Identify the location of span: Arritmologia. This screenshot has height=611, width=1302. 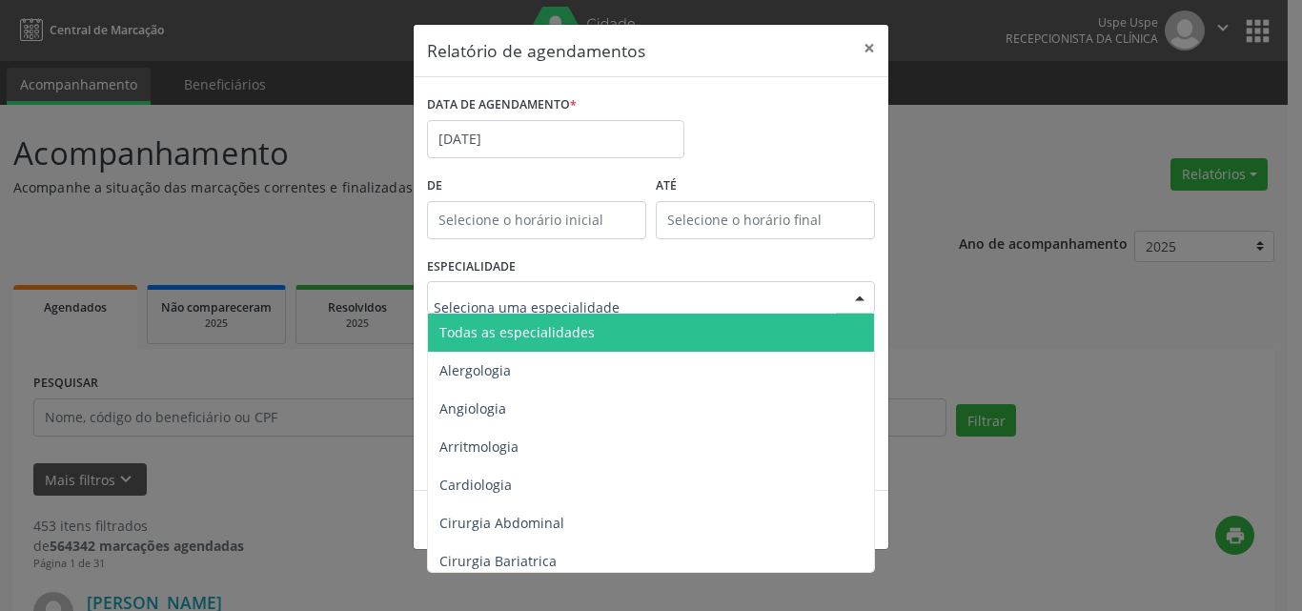
(479, 446).